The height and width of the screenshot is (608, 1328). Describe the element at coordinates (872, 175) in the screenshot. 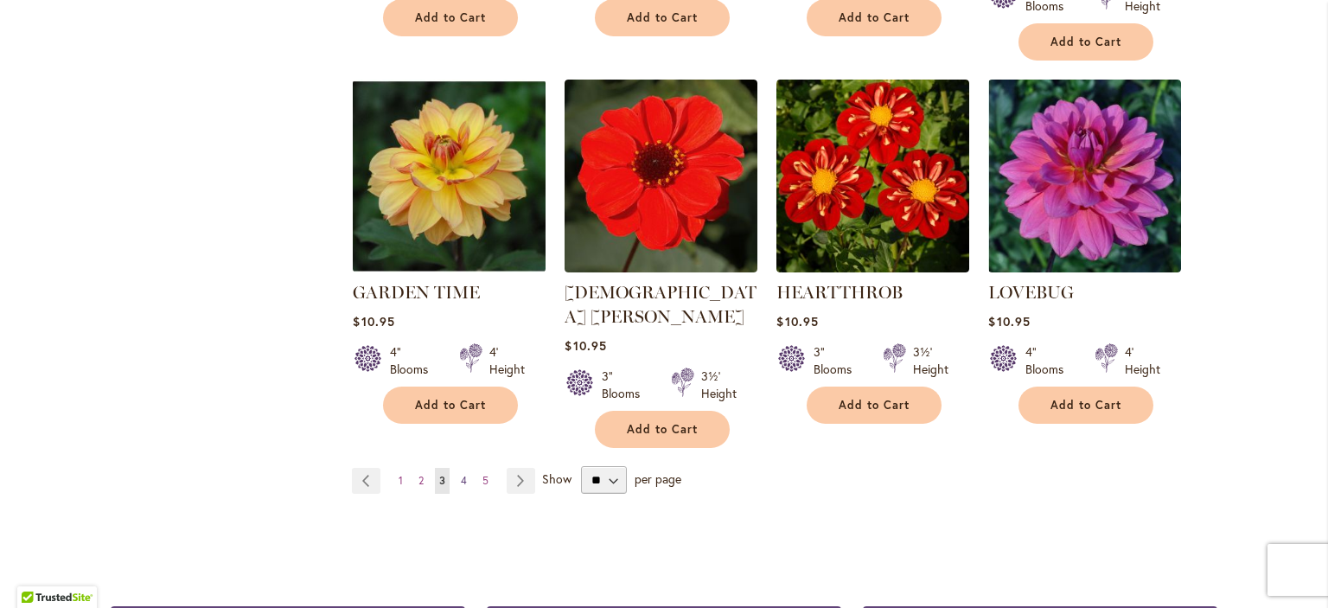

I see `img: HEARTTHROB` at that location.